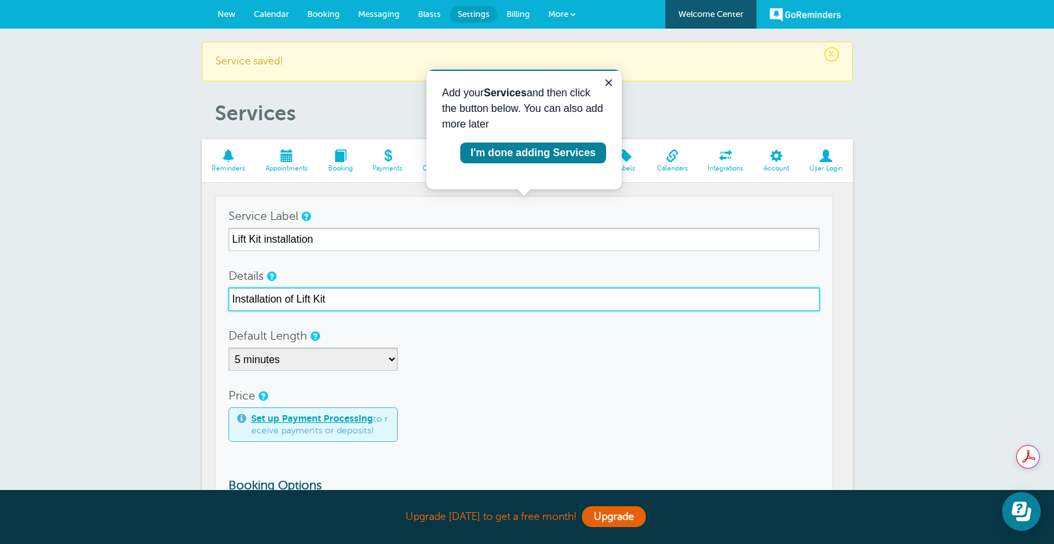 The image size is (1054, 544). What do you see at coordinates (305, 216) in the screenshot?
I see `a: The service label is not visible to your customer. You will use it to select a service in the app...` at bounding box center [305, 216].